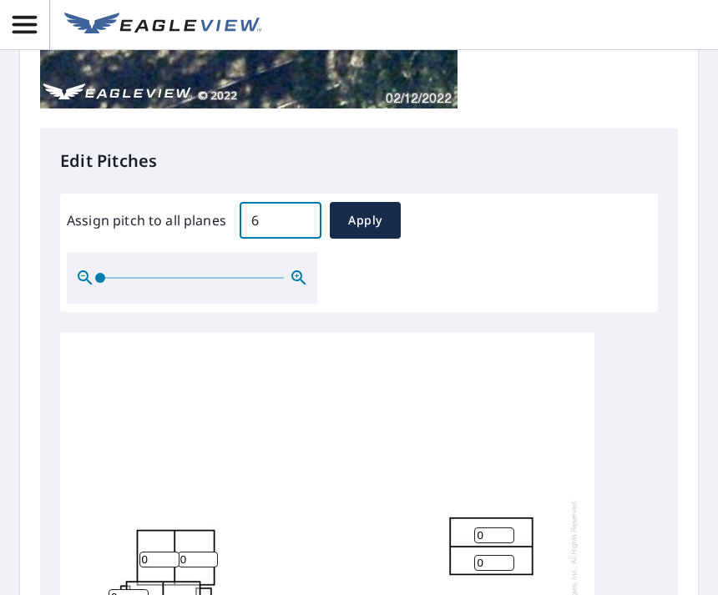  Describe the element at coordinates (359, 161) in the screenshot. I see `p: Edit Pitches` at that location.